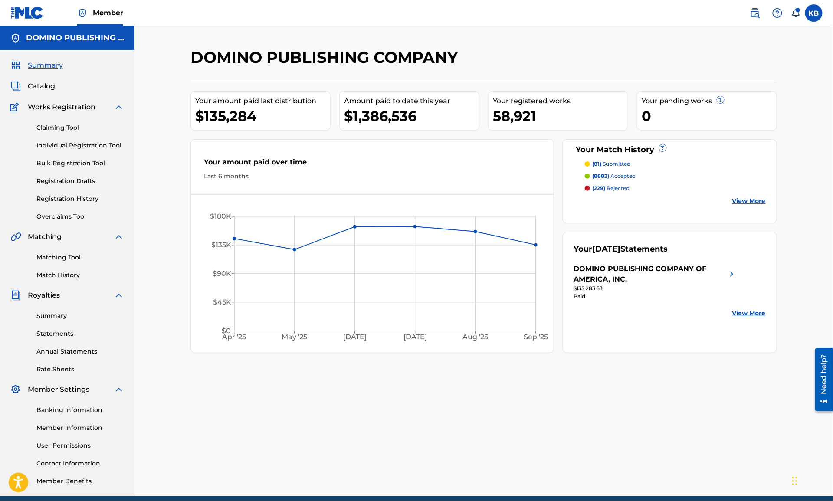 The height and width of the screenshot is (501, 833). Describe the element at coordinates (263, 101) in the screenshot. I see `div: Your amount paid last distribution` at that location.